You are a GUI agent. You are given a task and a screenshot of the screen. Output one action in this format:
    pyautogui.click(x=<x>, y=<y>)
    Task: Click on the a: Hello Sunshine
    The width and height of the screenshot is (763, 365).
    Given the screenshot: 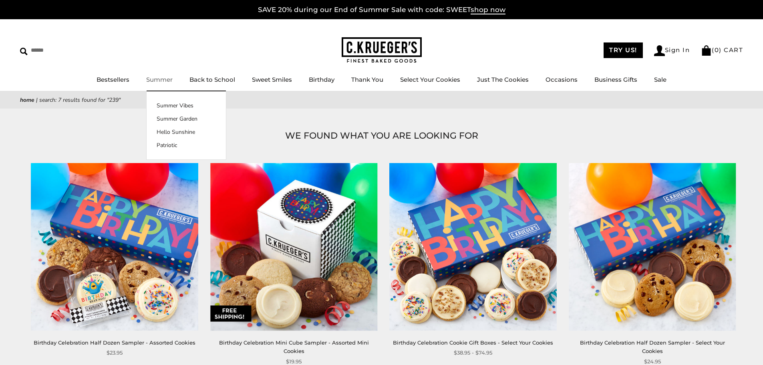 What is the action you would take?
    pyautogui.click(x=186, y=132)
    